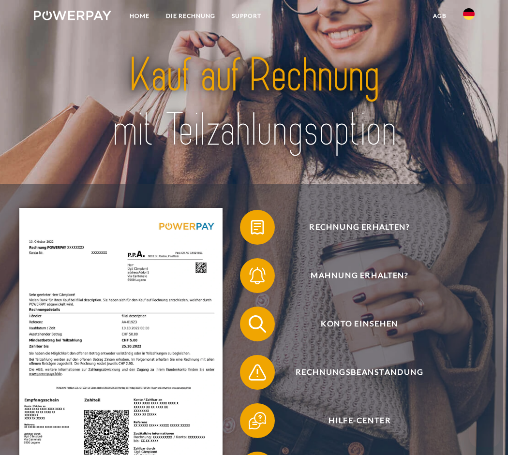 The width and height of the screenshot is (508, 455). What do you see at coordinates (246, 16) in the screenshot?
I see `a: SUPPORT` at bounding box center [246, 16].